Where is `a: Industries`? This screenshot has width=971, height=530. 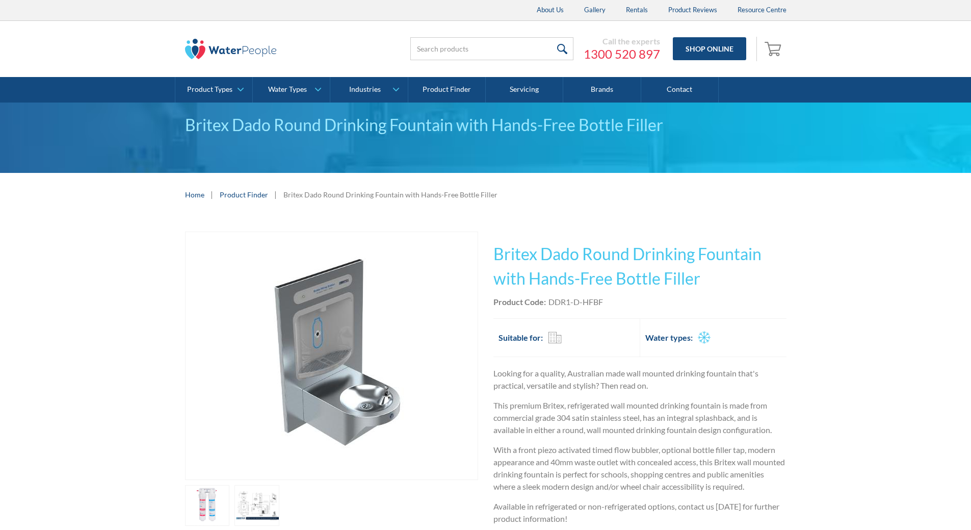
a: Industries is located at coordinates (369, 90).